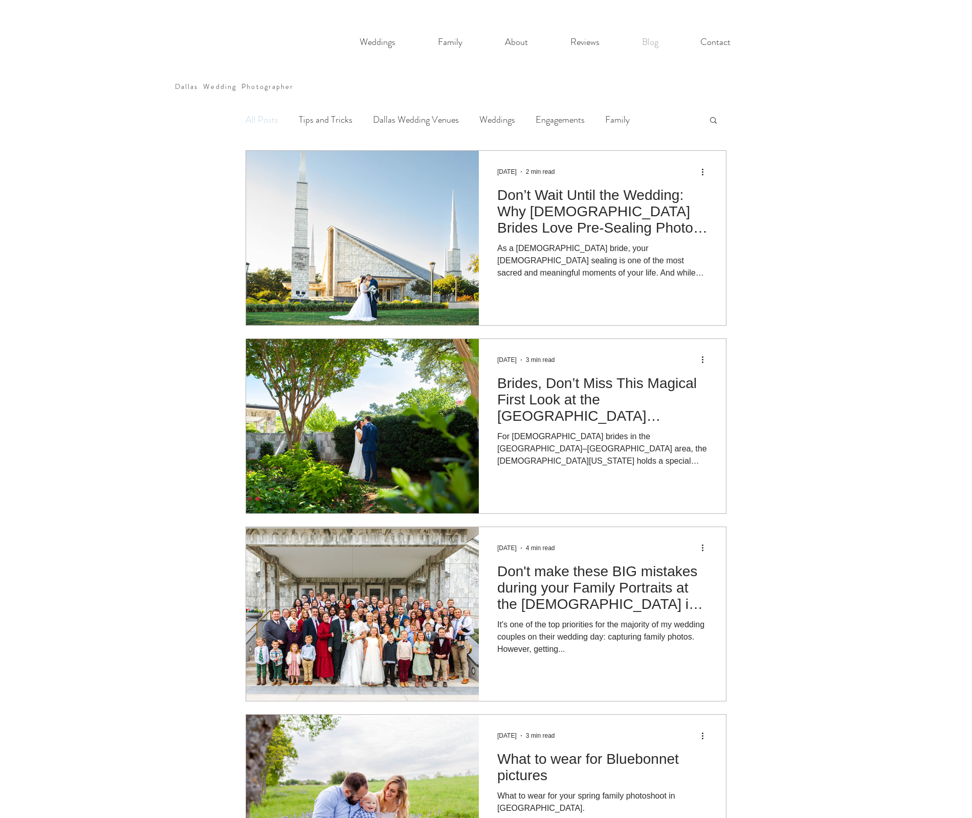 Image resolution: width=972 pixels, height=818 pixels. What do you see at coordinates (262, 120) in the screenshot?
I see `a: All Posts` at bounding box center [262, 120].